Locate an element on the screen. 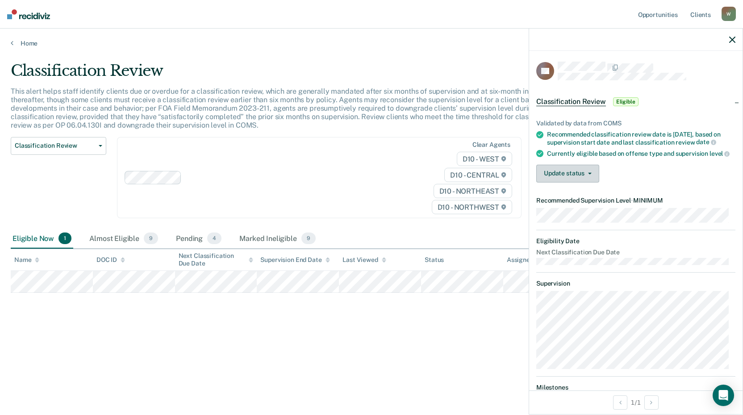  div: Clear agents is located at coordinates (491, 145).